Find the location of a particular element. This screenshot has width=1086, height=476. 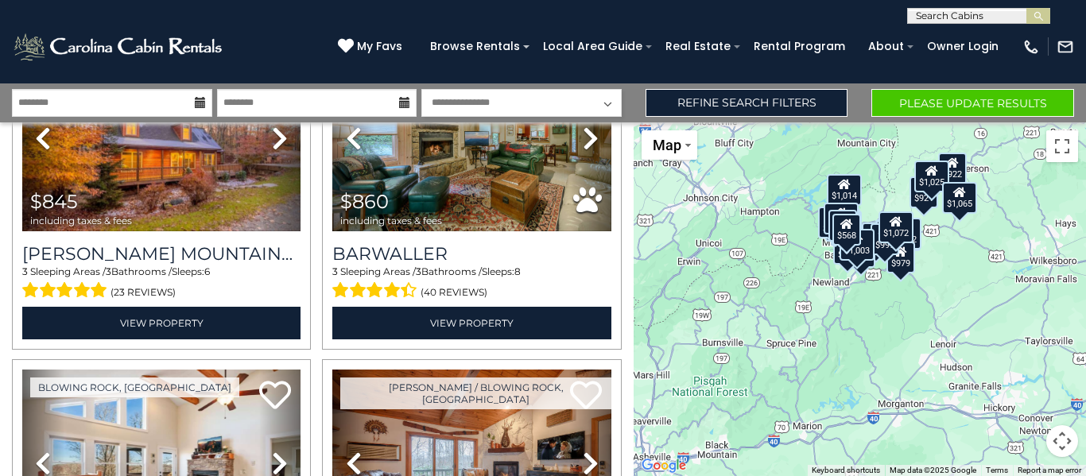

a: Real Estate is located at coordinates (698, 46).